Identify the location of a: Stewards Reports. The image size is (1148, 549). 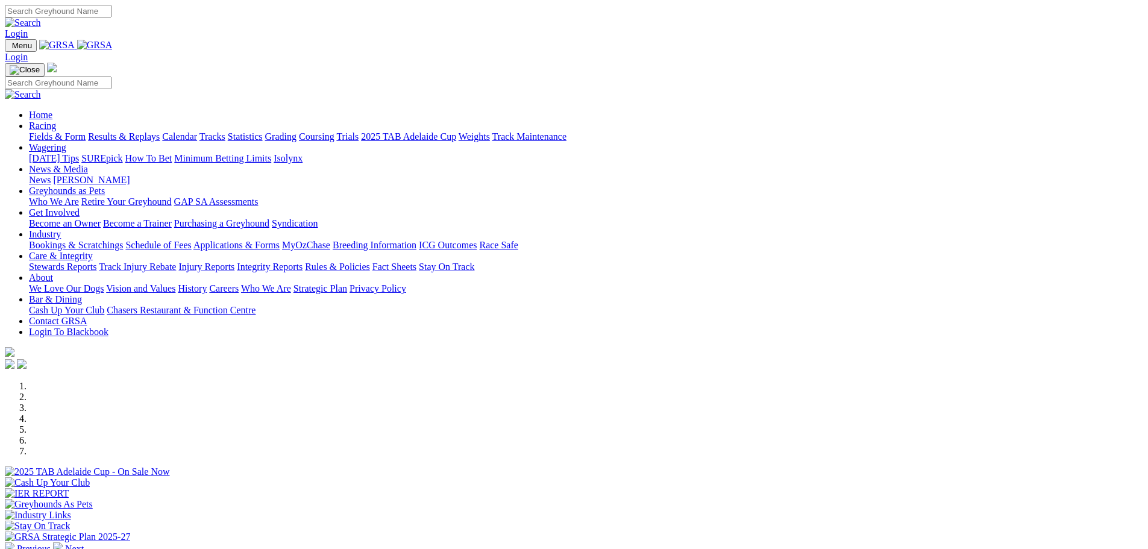
(63, 266).